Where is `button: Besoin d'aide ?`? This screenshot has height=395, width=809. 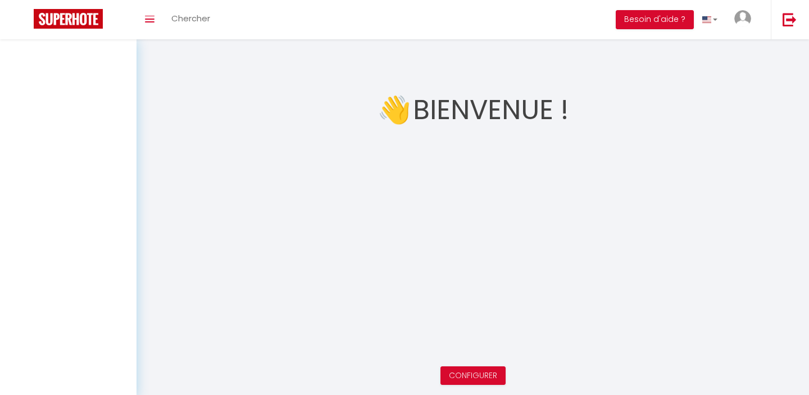
button: Besoin d'aide ? is located at coordinates (655, 20).